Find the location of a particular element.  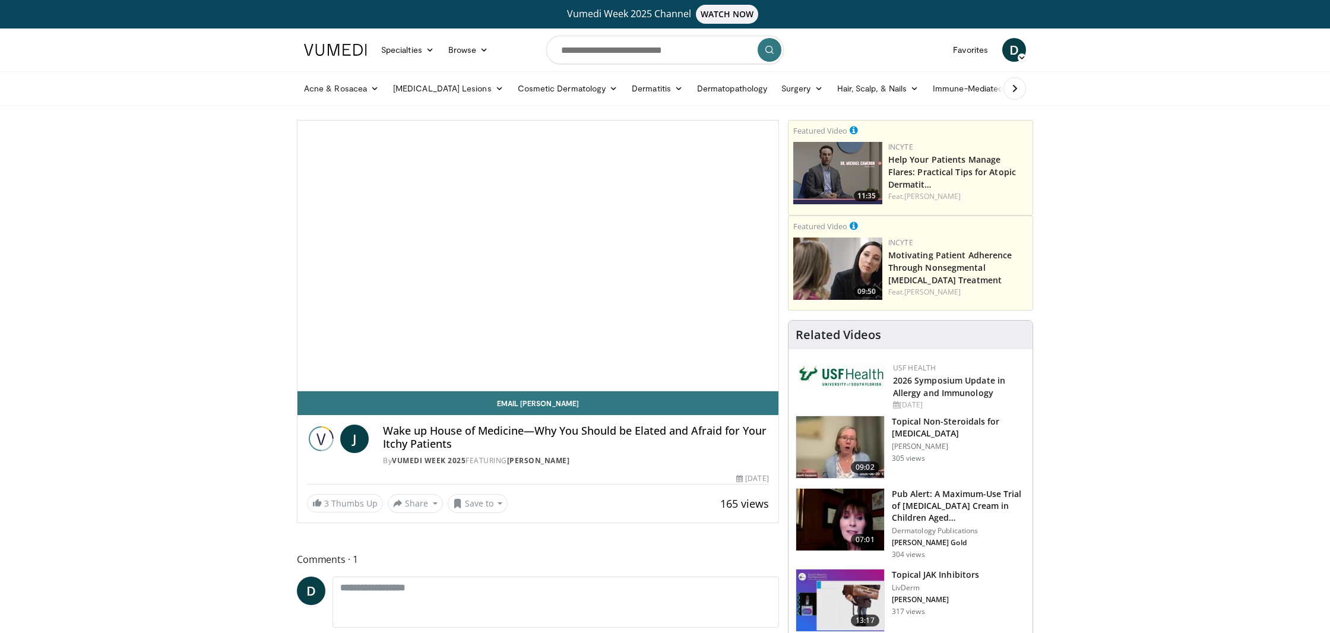

span: 11:35 is located at coordinates (866, 196).